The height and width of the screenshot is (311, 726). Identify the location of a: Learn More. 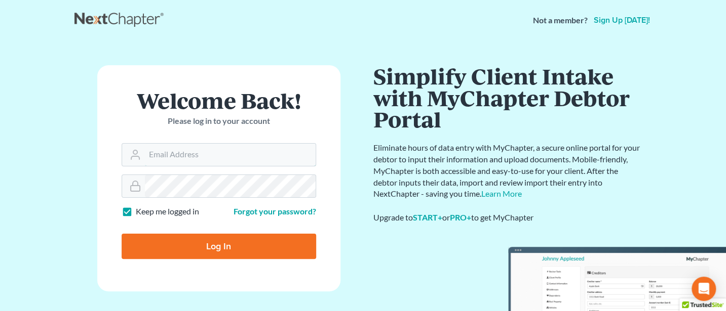
(501, 193).